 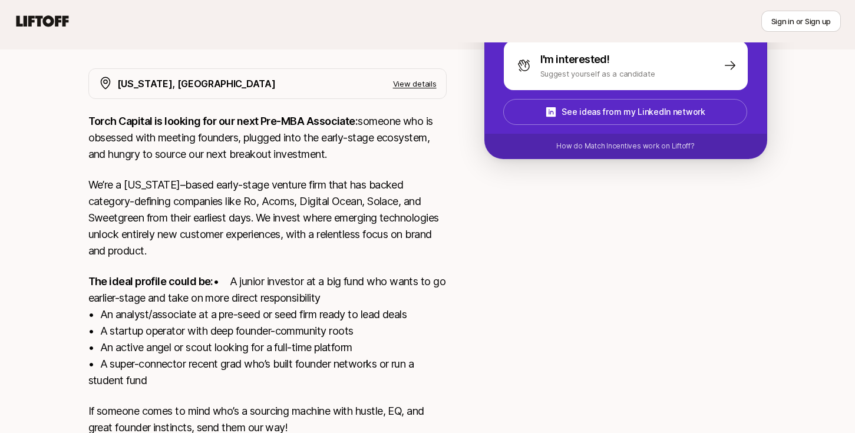 I want to click on button: Sign in or Sign up, so click(x=800, y=21).